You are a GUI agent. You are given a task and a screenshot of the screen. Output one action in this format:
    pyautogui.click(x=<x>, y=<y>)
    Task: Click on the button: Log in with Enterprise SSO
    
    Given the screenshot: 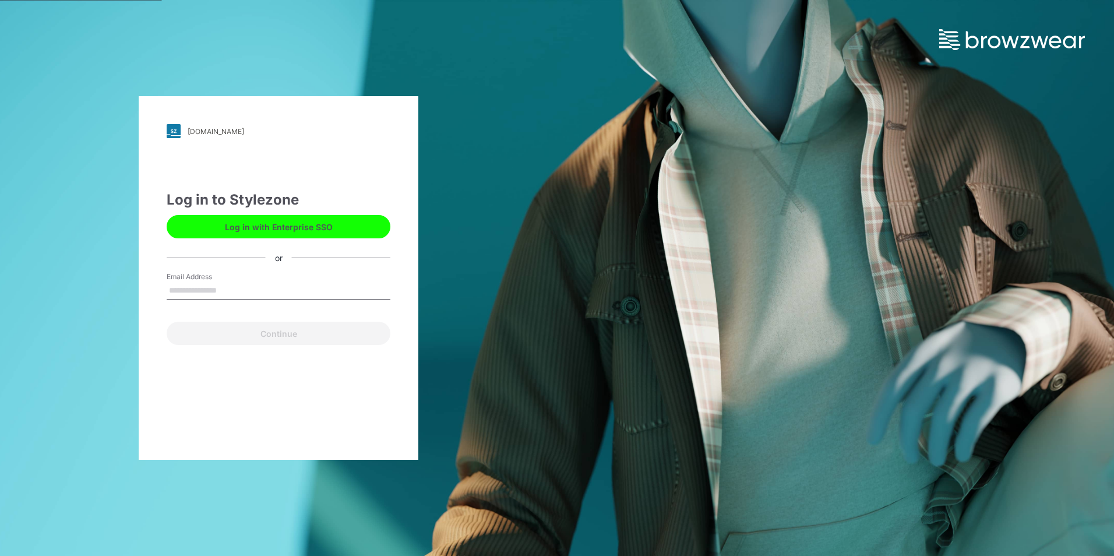 What is the action you would take?
    pyautogui.click(x=278, y=227)
    